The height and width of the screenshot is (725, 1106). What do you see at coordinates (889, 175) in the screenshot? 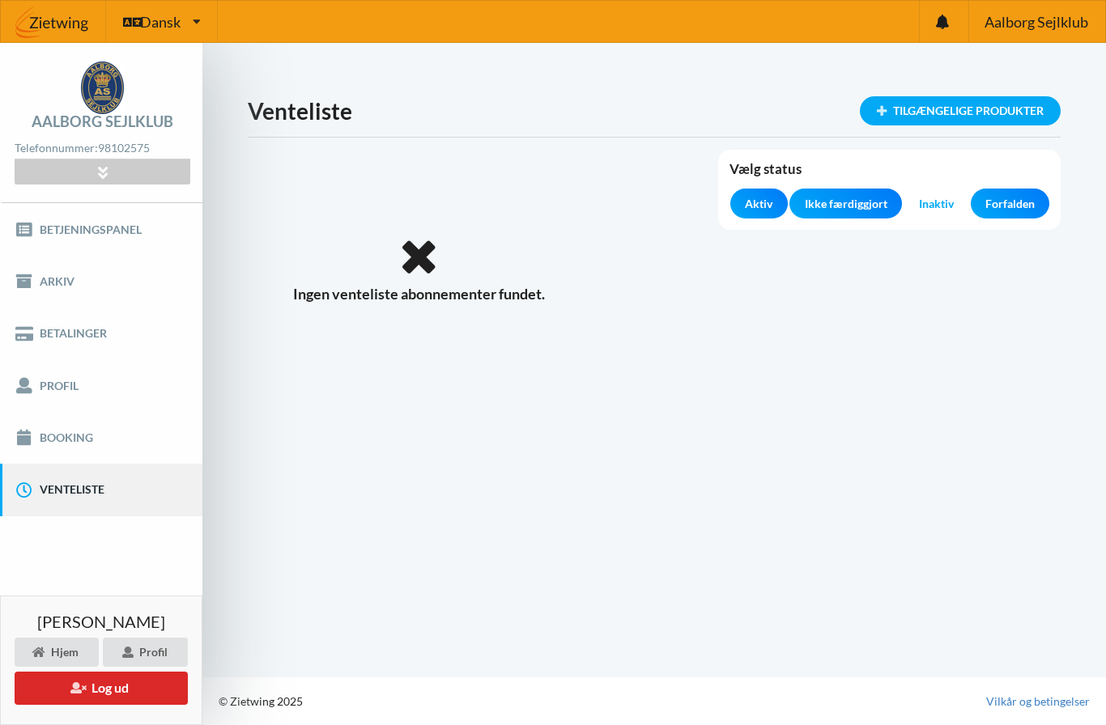
I see `div: Vælg status` at bounding box center [889, 175].